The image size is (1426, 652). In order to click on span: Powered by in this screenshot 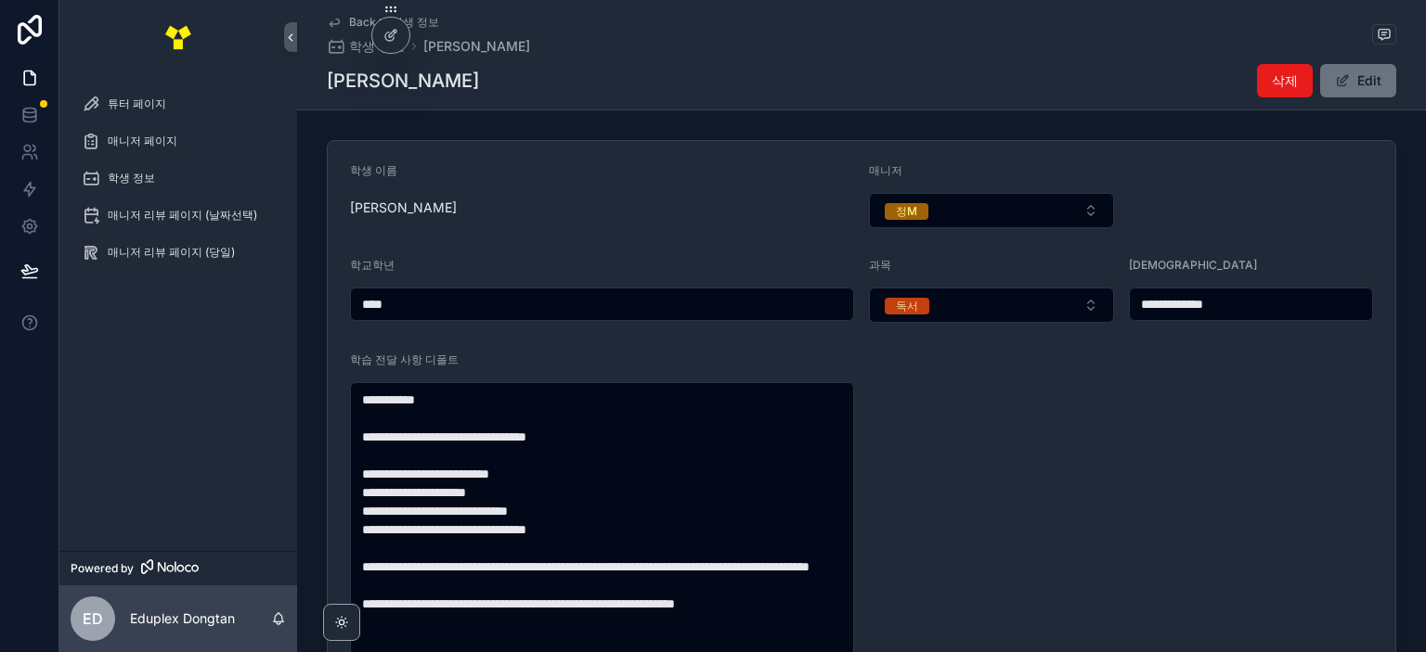, I will do `click(102, 569)`.